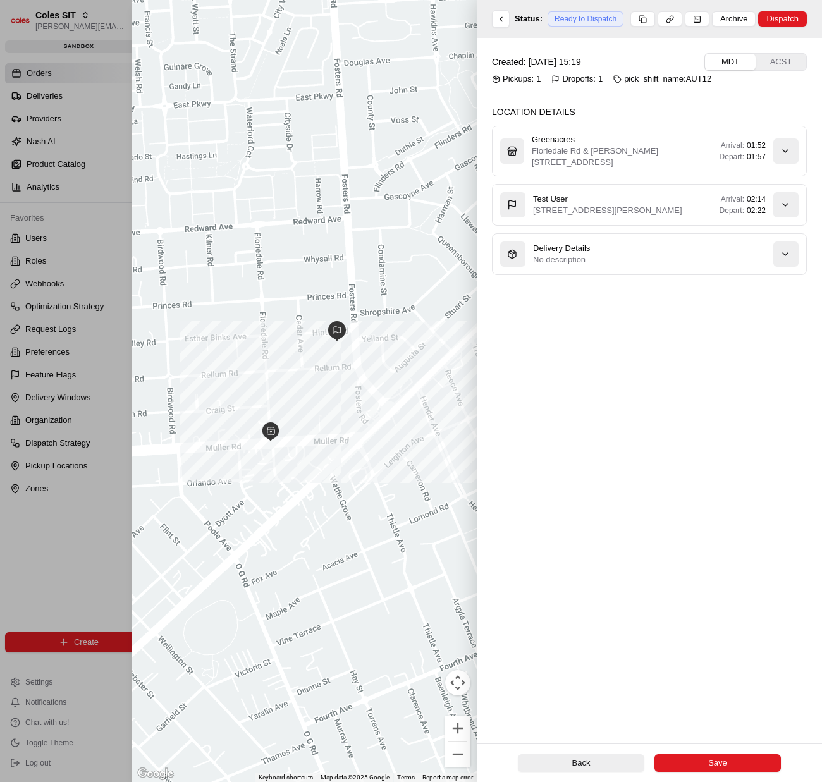 The height and width of the screenshot is (782, 822). Describe the element at coordinates (337, 331) in the screenshot. I see `div: dropoff-ord_djTCyCed6DwVhoeTxaXCuh` at that location.